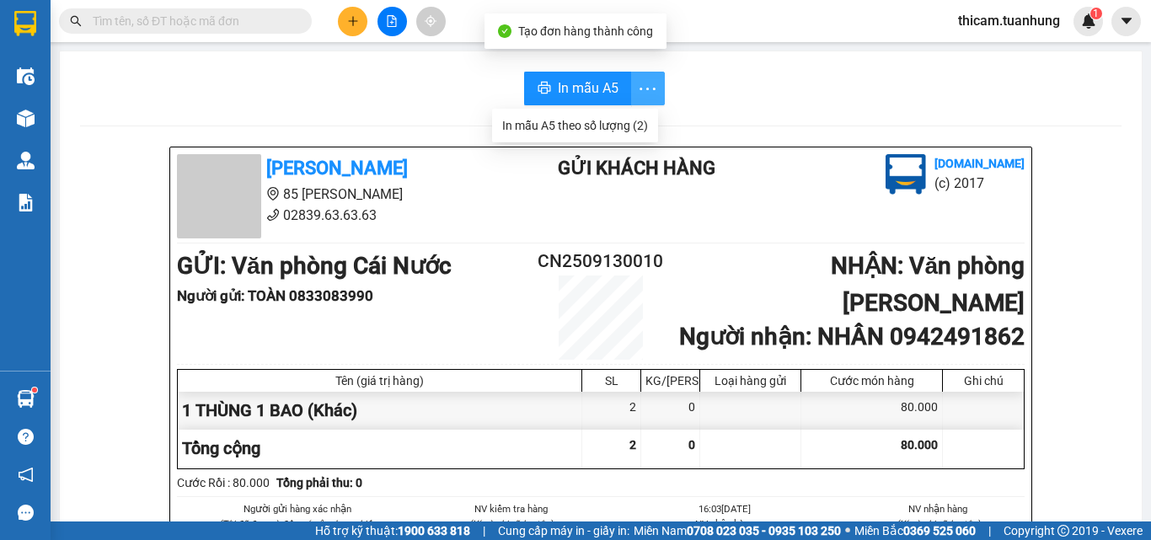 This screenshot has height=540, width=1151. Describe the element at coordinates (586, 31) in the screenshot. I see `span: Tạo đơn hàng thành công` at that location.